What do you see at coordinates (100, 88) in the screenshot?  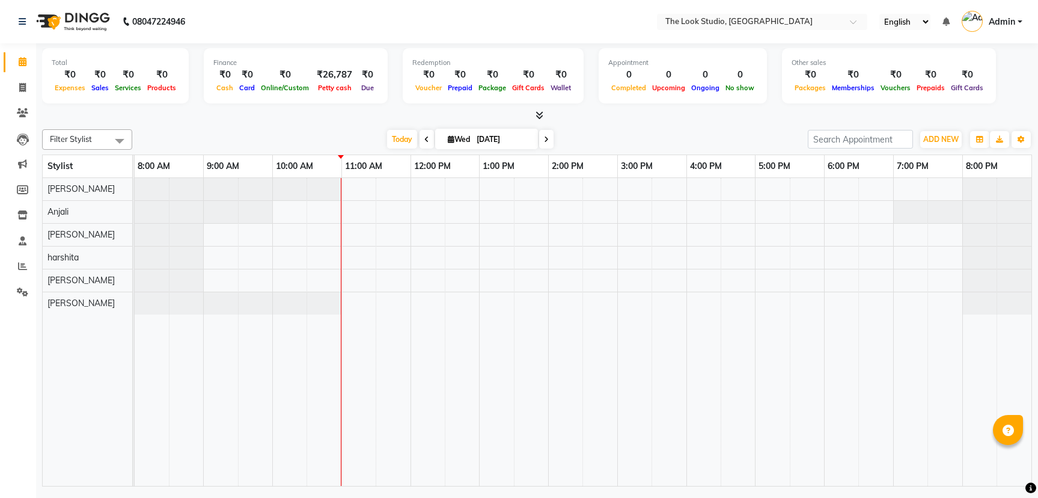 I see `span: Sales` at bounding box center [100, 88].